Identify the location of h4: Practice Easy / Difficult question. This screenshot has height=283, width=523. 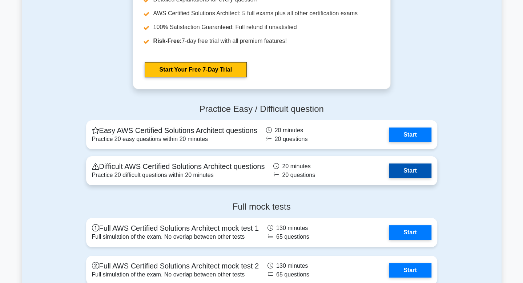
(262, 109).